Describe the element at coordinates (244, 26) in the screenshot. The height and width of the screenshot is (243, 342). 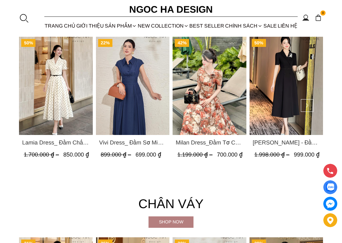
I see `div: Chính sách` at that location.